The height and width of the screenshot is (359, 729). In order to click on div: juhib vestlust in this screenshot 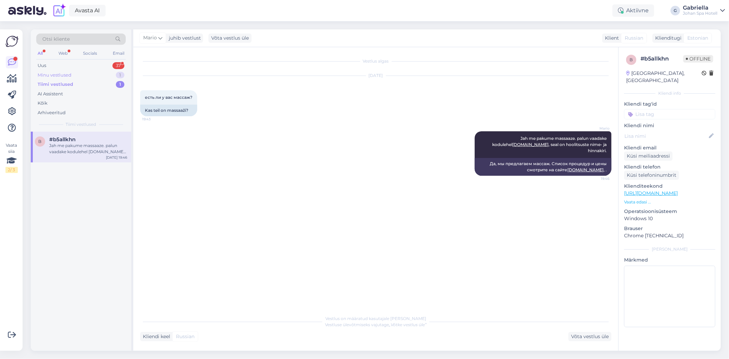, I will do `click(183, 38)`.